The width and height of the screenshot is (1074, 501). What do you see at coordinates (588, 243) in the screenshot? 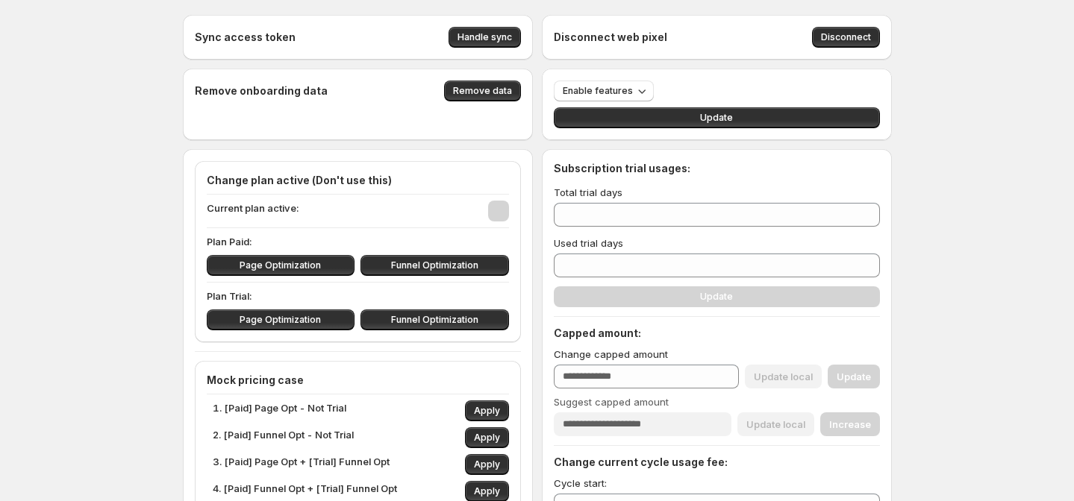
I see `span: Used trial days` at bounding box center [588, 243].